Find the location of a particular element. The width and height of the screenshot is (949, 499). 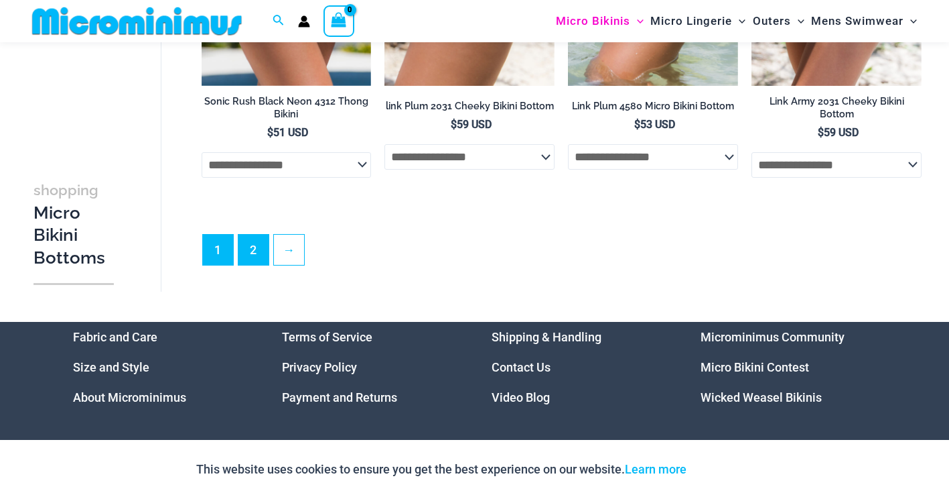

a: Micro Bikini Contest is located at coordinates (755, 367).